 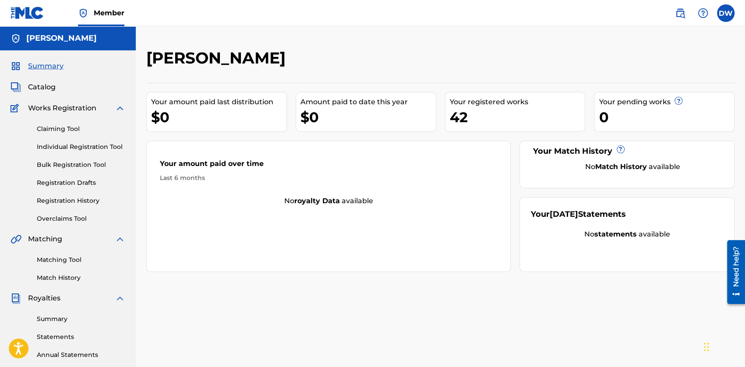 I want to click on a: Public Search, so click(x=680, y=13).